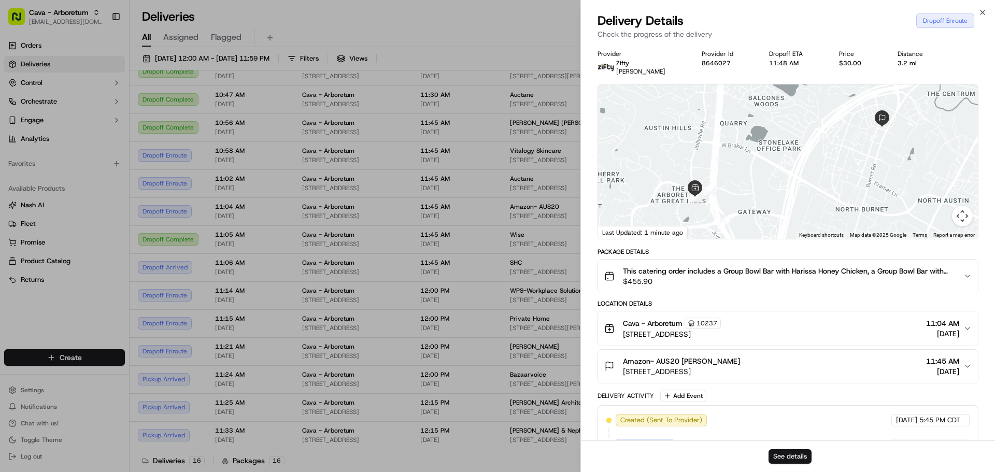 Image resolution: width=995 pixels, height=472 pixels. I want to click on img: 1753817452368-0c19585d-7be3-40d9-9a41-2dc781b3d1eb, so click(31, 108).